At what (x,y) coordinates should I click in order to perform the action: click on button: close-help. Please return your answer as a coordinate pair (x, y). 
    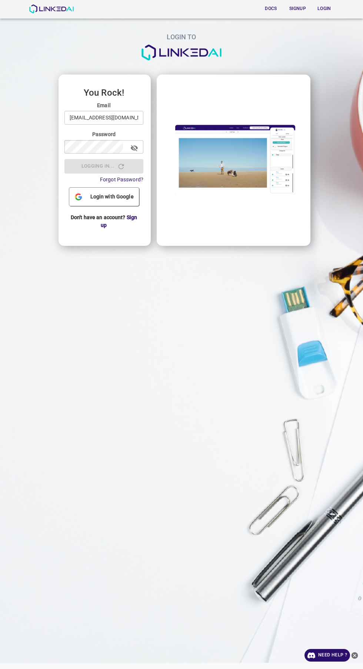
    Looking at the image, I should click on (355, 655).